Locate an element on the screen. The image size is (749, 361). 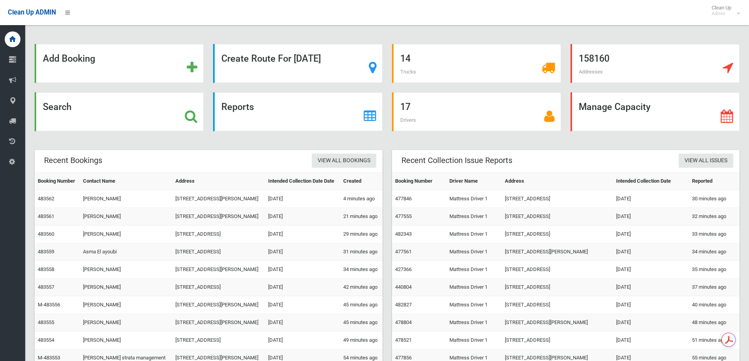
a: 483558 is located at coordinates (46, 269).